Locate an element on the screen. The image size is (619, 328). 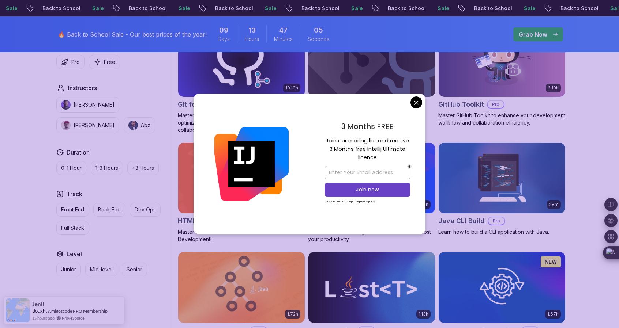
p: Free is located at coordinates (109, 62).